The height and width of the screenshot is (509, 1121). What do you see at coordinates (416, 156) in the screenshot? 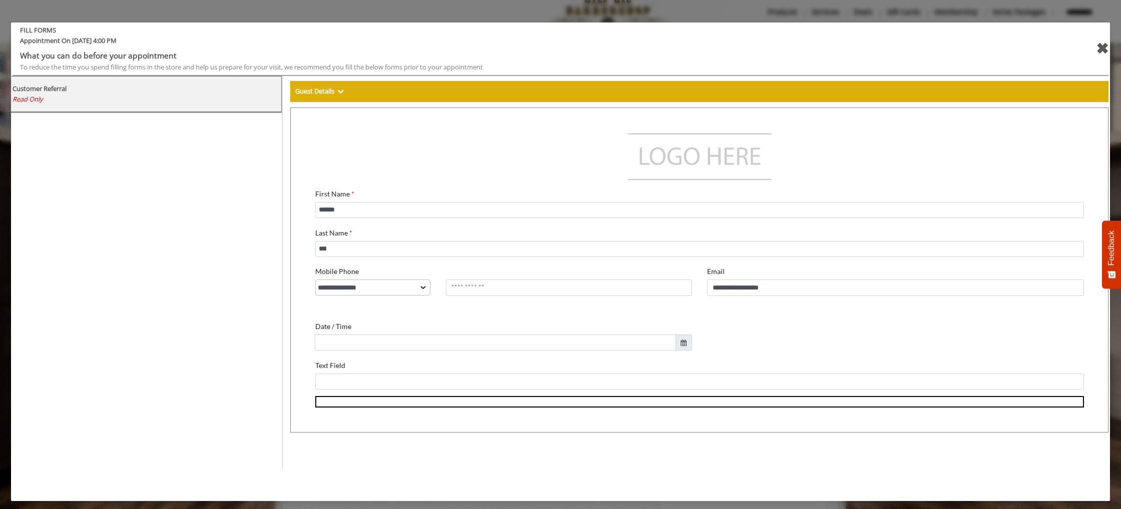
I see `label: Email` at bounding box center [416, 156].